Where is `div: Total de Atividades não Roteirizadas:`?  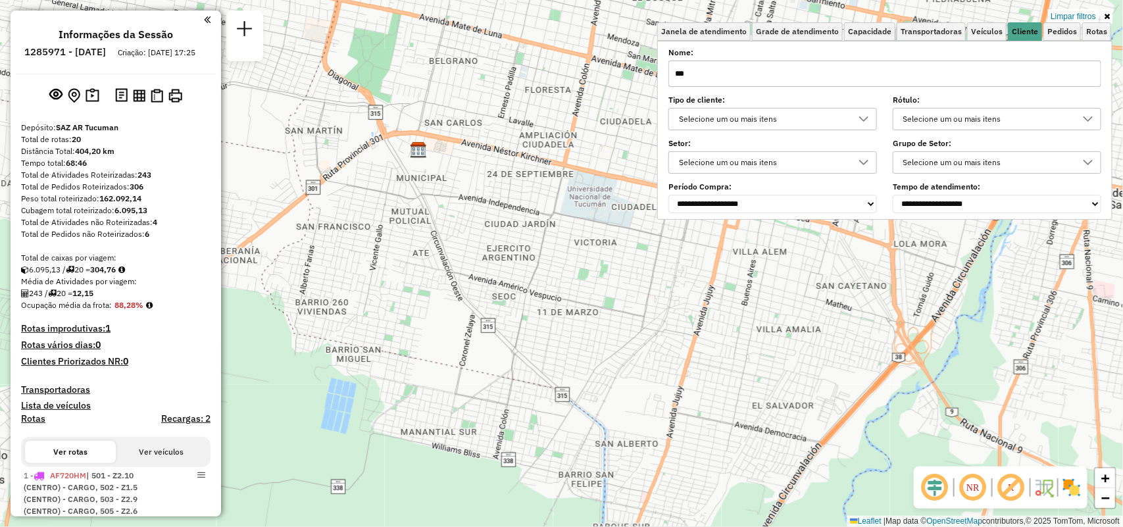 div: Total de Atividades não Roteirizadas: is located at coordinates (116, 222).